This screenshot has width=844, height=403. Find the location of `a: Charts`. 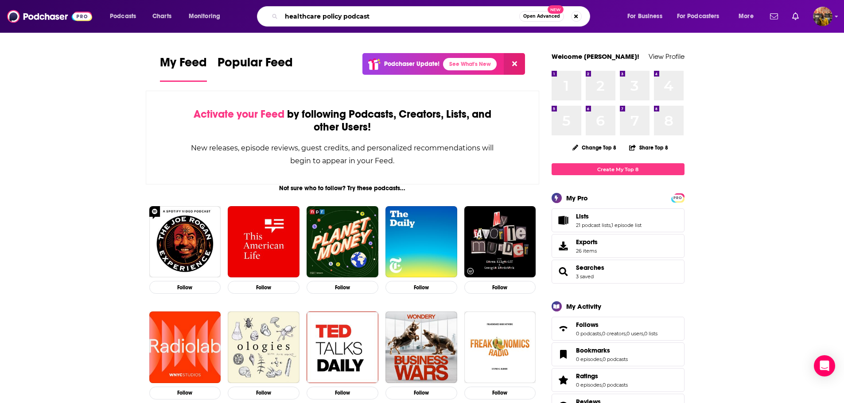

a: Charts is located at coordinates (162, 16).